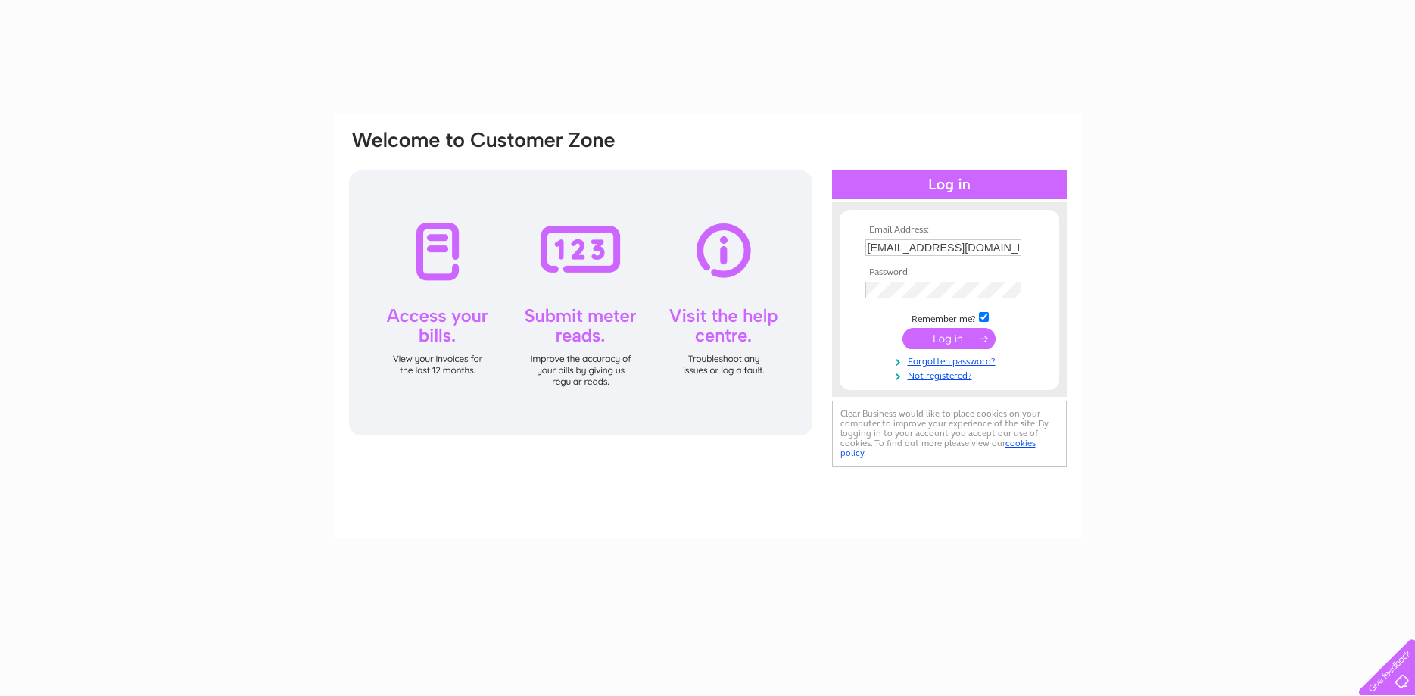 This screenshot has width=1415, height=696. I want to click on a: Not registered?, so click(951, 374).